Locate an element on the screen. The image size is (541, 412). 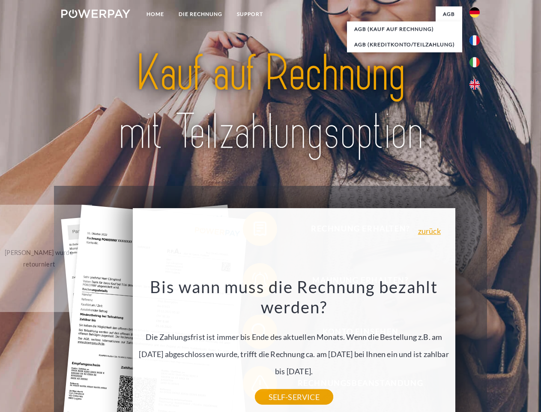
img: logo-powerpay-white.svg is located at coordinates (96, 14).